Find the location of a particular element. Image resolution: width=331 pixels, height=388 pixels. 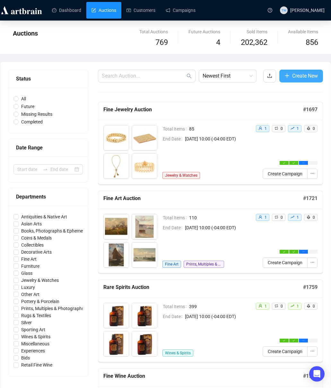

span: Experiences is located at coordinates (33, 351).